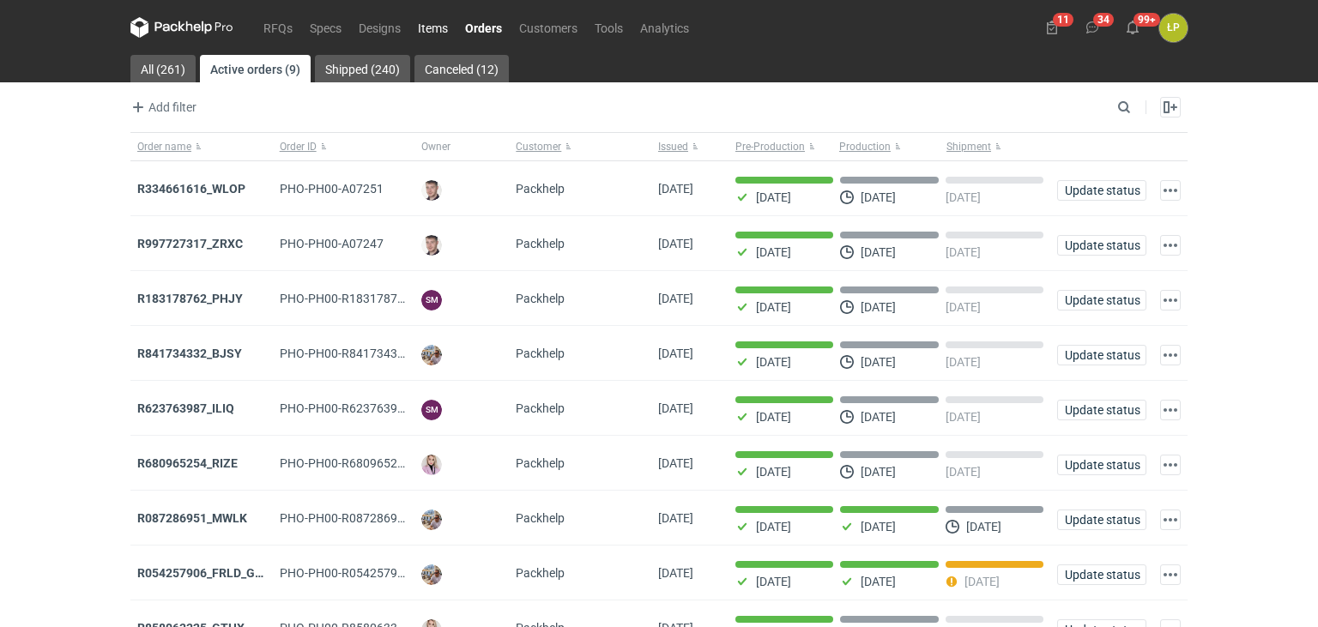 The image size is (1318, 627). Describe the element at coordinates (202, 147) in the screenshot. I see `button: Order name` at that location.